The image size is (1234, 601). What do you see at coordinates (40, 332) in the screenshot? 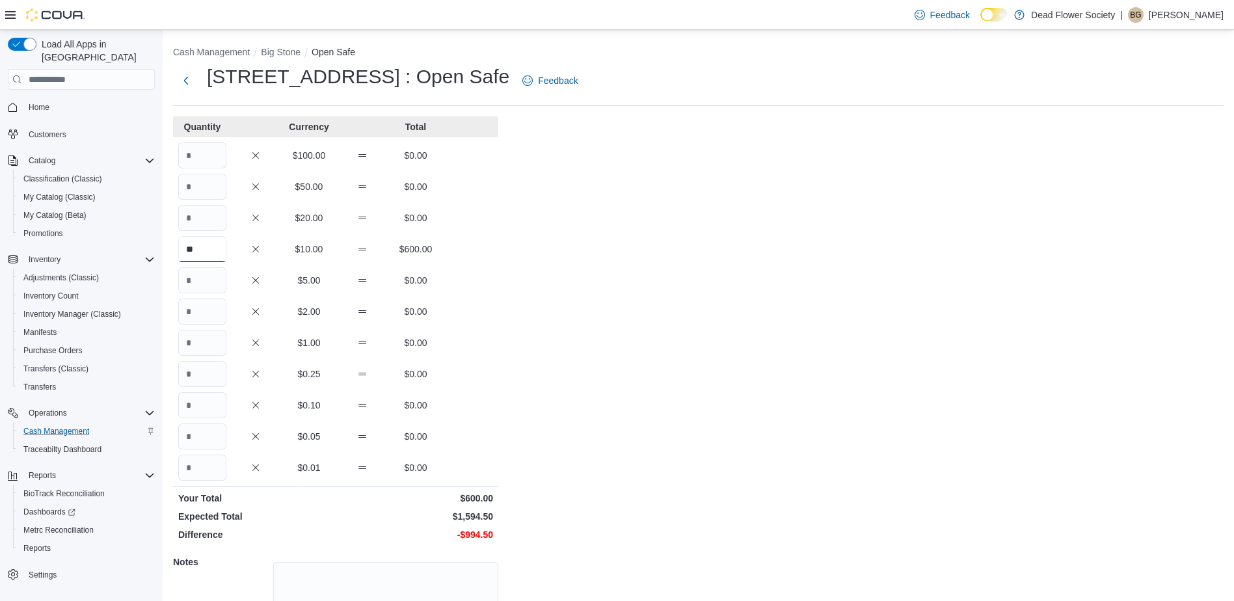
I see `a: Manifests` at bounding box center [40, 332].